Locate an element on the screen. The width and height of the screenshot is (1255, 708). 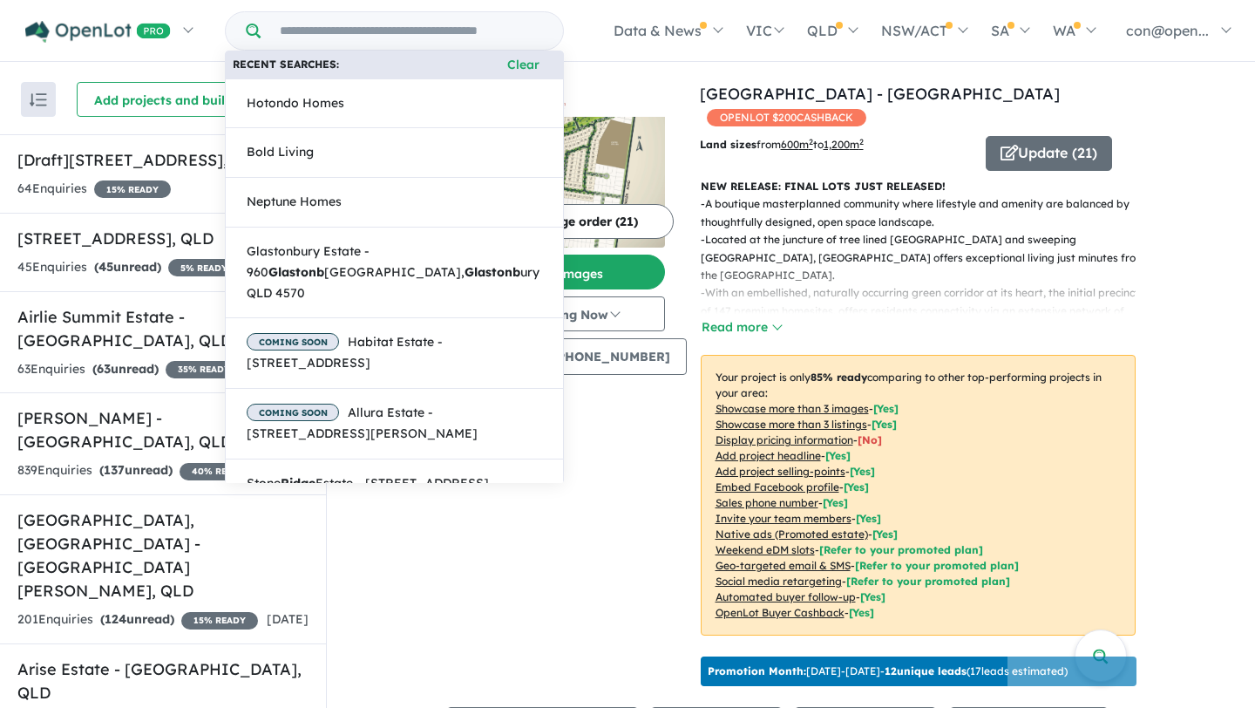
p: from is located at coordinates (836, 145).